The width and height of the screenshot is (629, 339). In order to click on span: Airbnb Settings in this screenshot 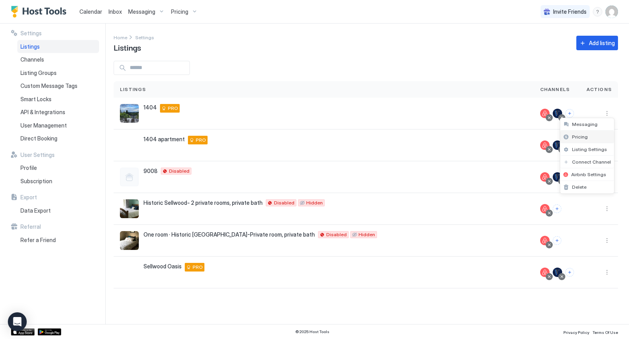, I will do `click(588, 174)`.